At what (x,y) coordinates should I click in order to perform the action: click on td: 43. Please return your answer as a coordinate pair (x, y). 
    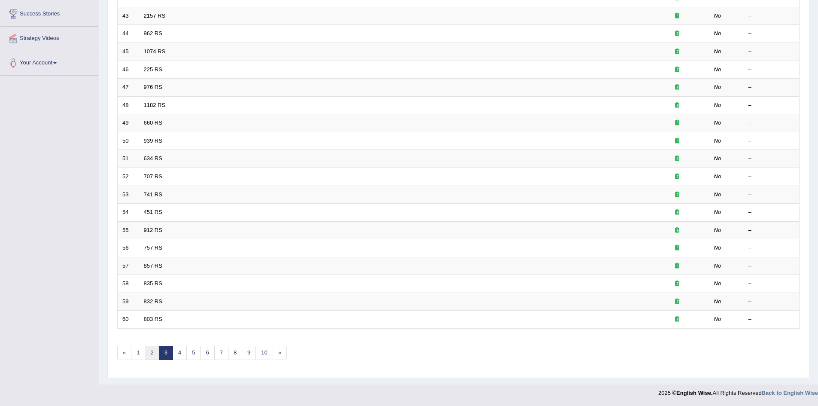
    Looking at the image, I should click on (128, 16).